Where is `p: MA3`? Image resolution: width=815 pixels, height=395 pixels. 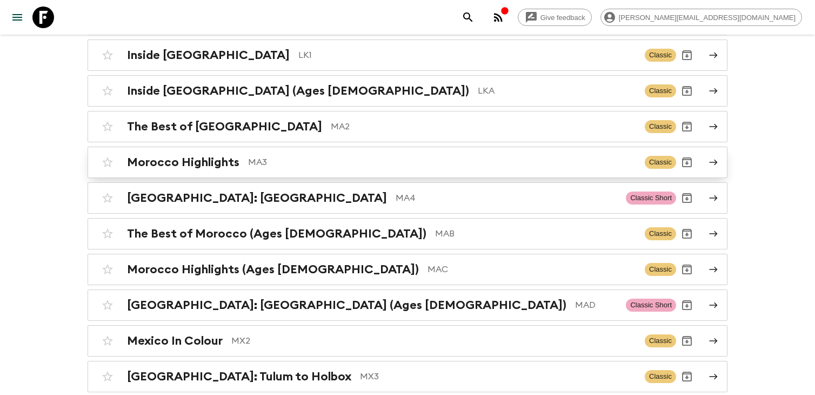 p: MA3 is located at coordinates (442, 162).